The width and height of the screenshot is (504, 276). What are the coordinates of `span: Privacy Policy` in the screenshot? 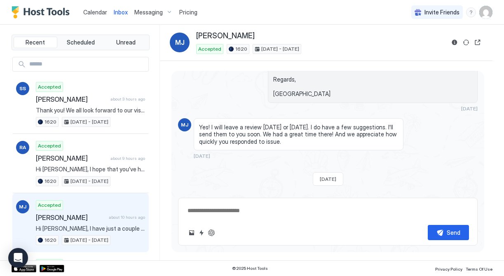 It's located at (449, 269).